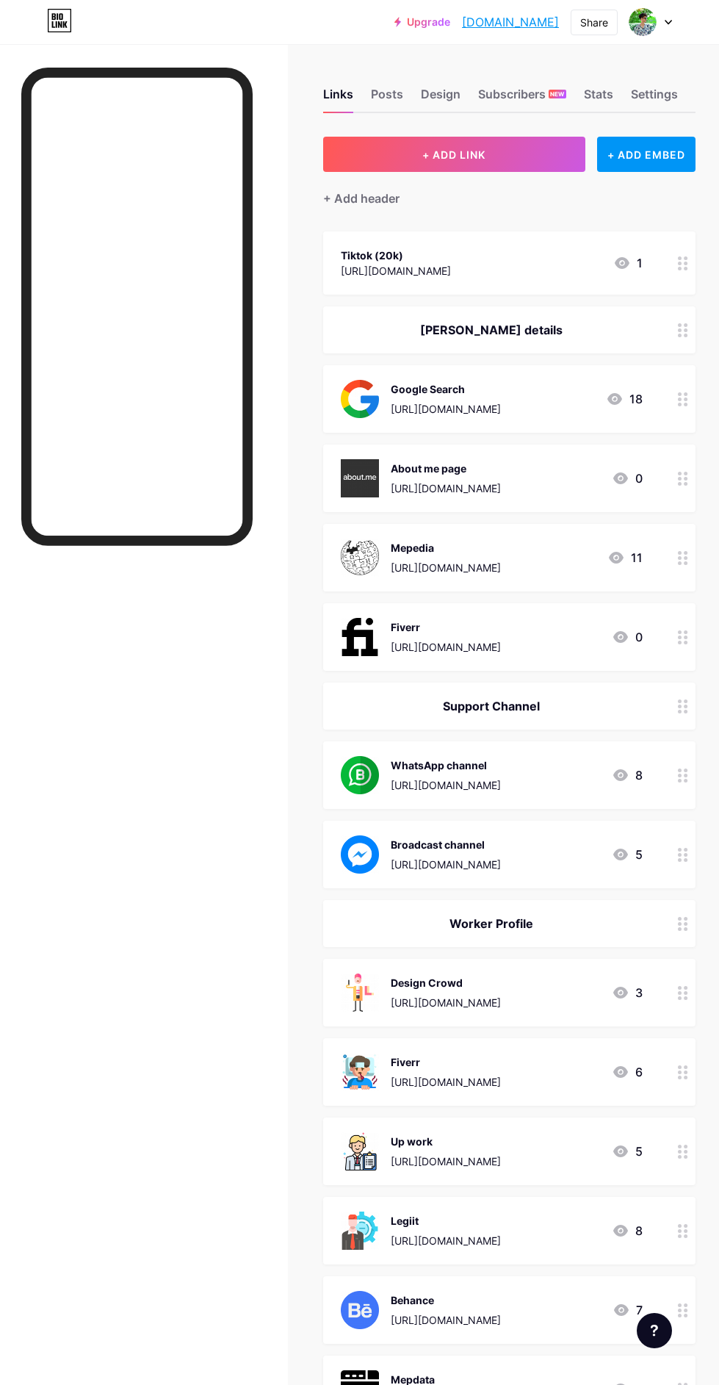 This screenshot has width=719, height=1385. I want to click on div: Design, so click(441, 98).